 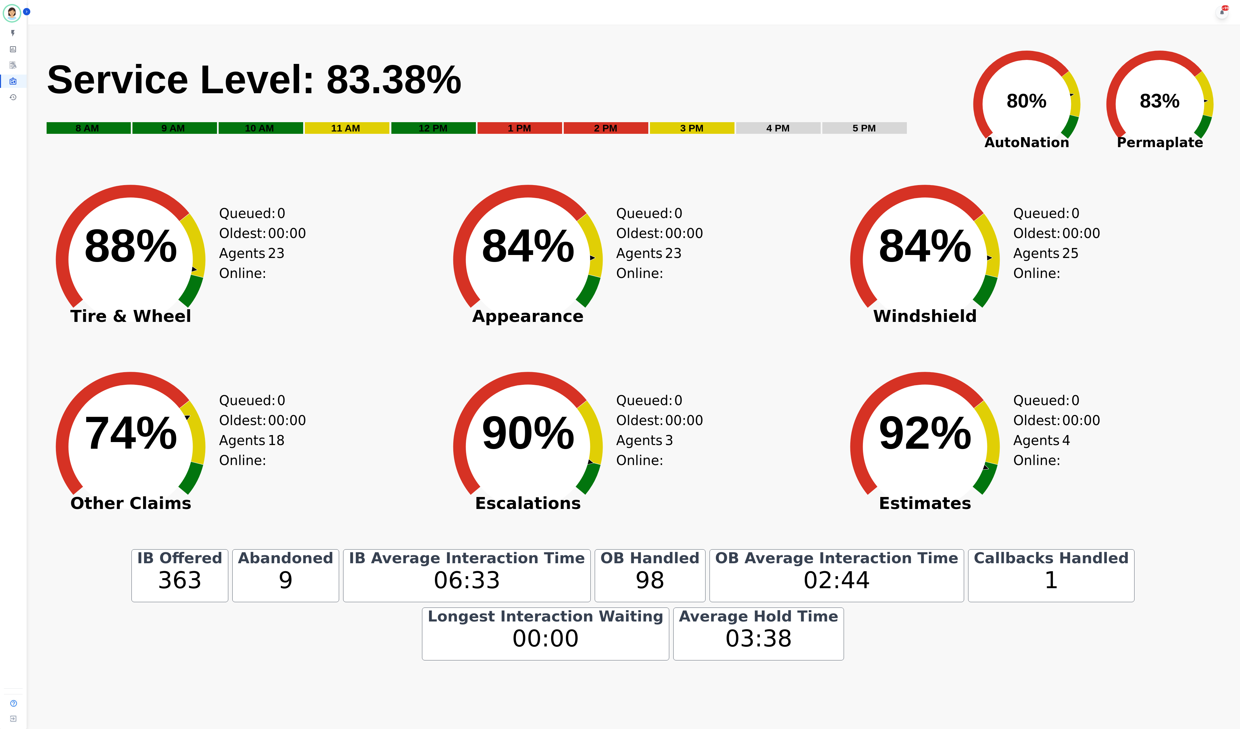 What do you see at coordinates (925, 503) in the screenshot?
I see `span: Estimates` at bounding box center [925, 503].